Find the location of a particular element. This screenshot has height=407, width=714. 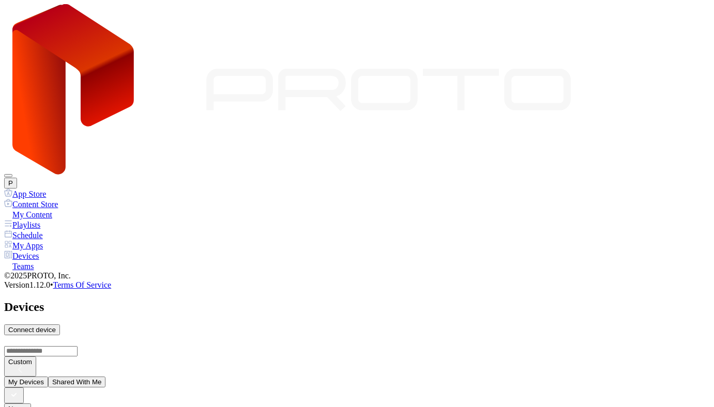

div: Schedule is located at coordinates (357, 235).